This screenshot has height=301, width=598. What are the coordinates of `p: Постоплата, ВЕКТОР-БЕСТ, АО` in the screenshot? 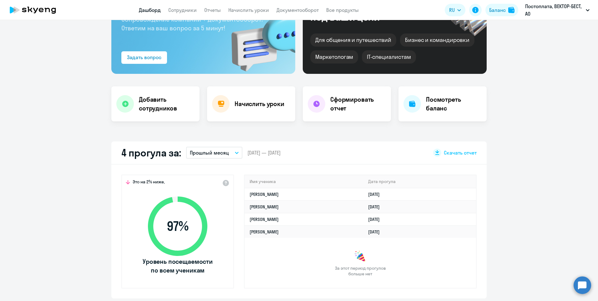 It's located at (554, 10).